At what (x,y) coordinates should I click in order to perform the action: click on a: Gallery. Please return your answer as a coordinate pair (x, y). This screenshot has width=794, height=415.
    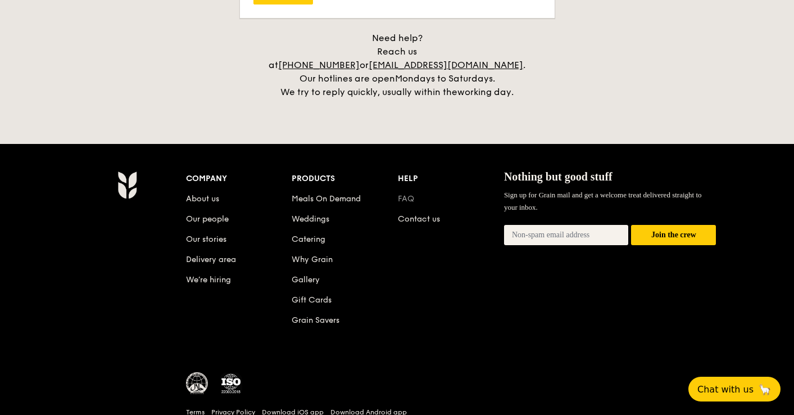
    Looking at the image, I should click on (306, 279).